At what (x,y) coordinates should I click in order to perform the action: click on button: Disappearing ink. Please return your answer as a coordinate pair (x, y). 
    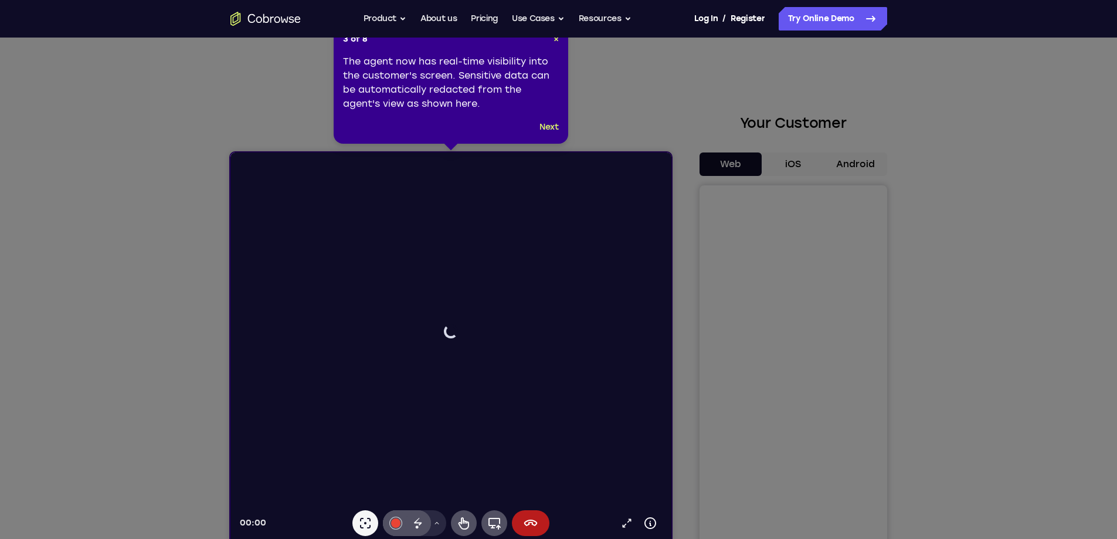
    Looking at the image, I should click on (188, 371).